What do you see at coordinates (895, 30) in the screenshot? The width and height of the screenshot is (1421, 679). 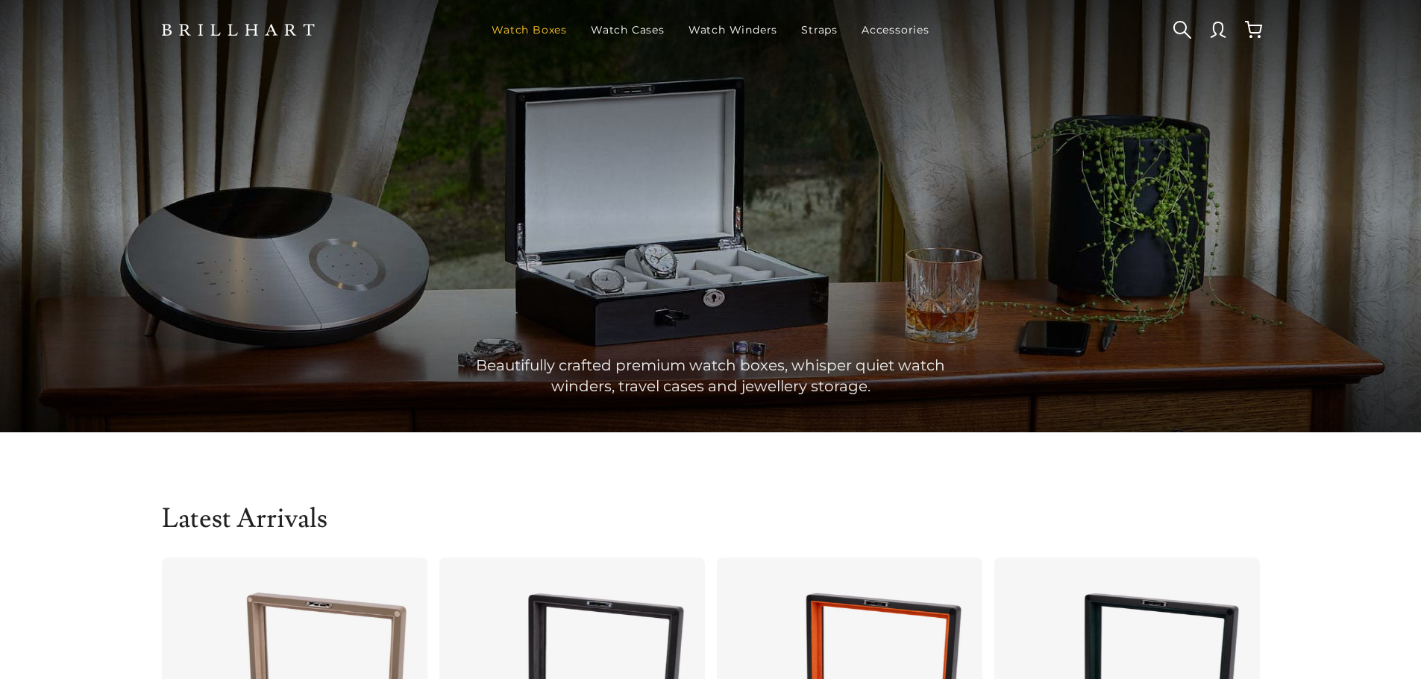 I see `a: Accessories` at bounding box center [895, 30].